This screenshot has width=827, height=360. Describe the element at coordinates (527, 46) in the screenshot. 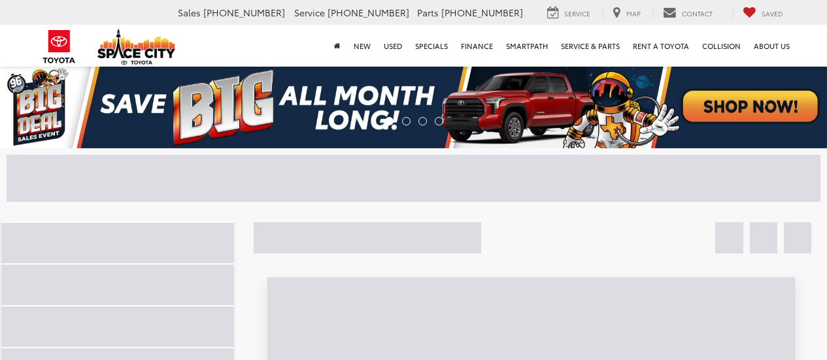

I see `a: SmartPath` at that location.